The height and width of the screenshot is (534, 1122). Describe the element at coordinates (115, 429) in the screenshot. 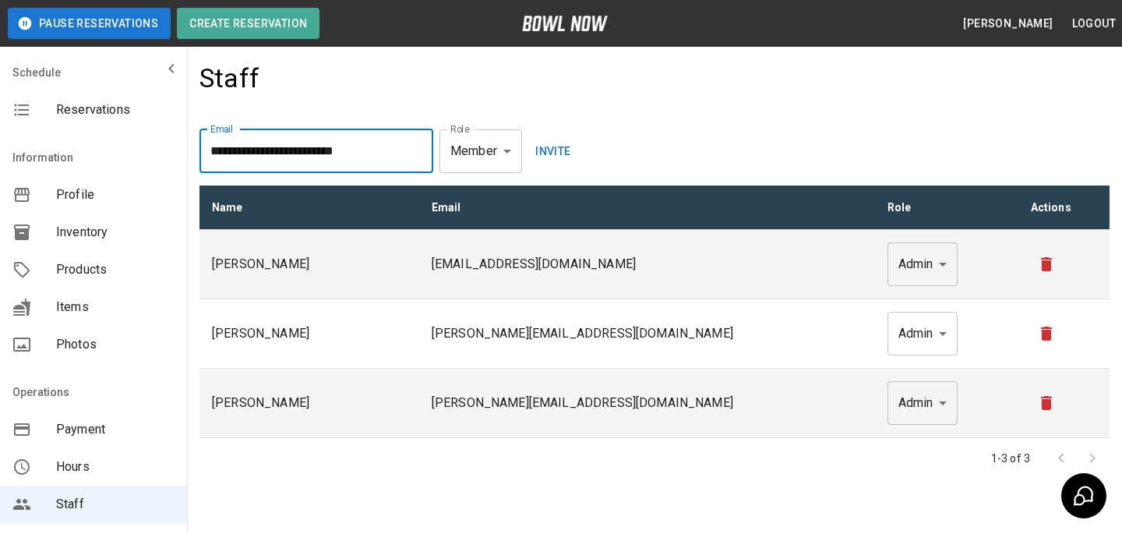

I see `span: Payment` at that location.